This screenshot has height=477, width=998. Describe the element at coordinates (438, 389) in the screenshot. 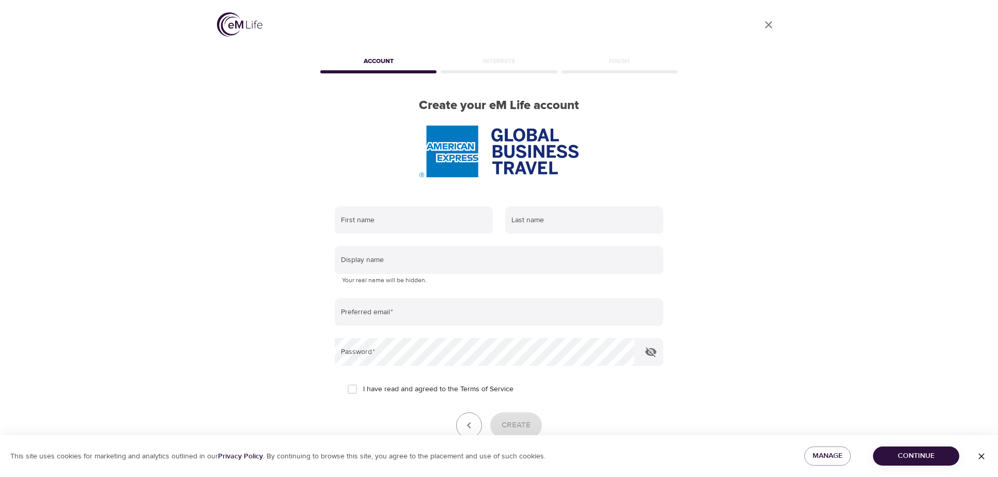

I see `span: I have read and agreed to the` at that location.